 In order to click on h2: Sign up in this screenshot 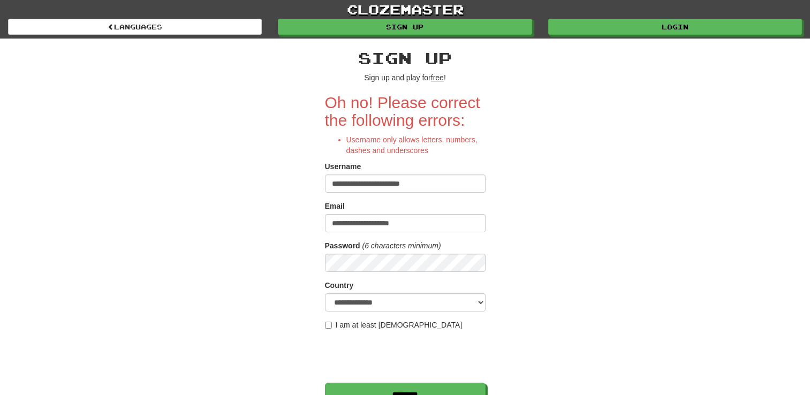, I will do `click(405, 58)`.